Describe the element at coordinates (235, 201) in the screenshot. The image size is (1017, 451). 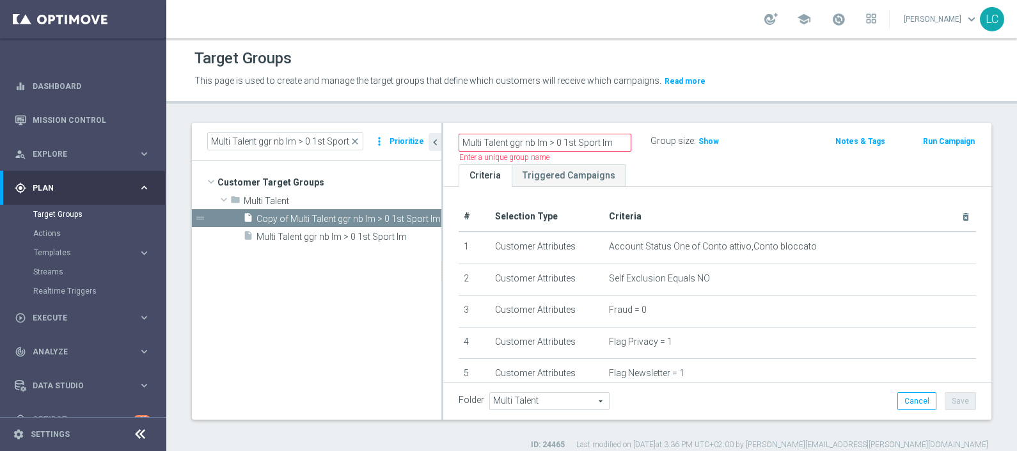
I see `i: folder` at that location.